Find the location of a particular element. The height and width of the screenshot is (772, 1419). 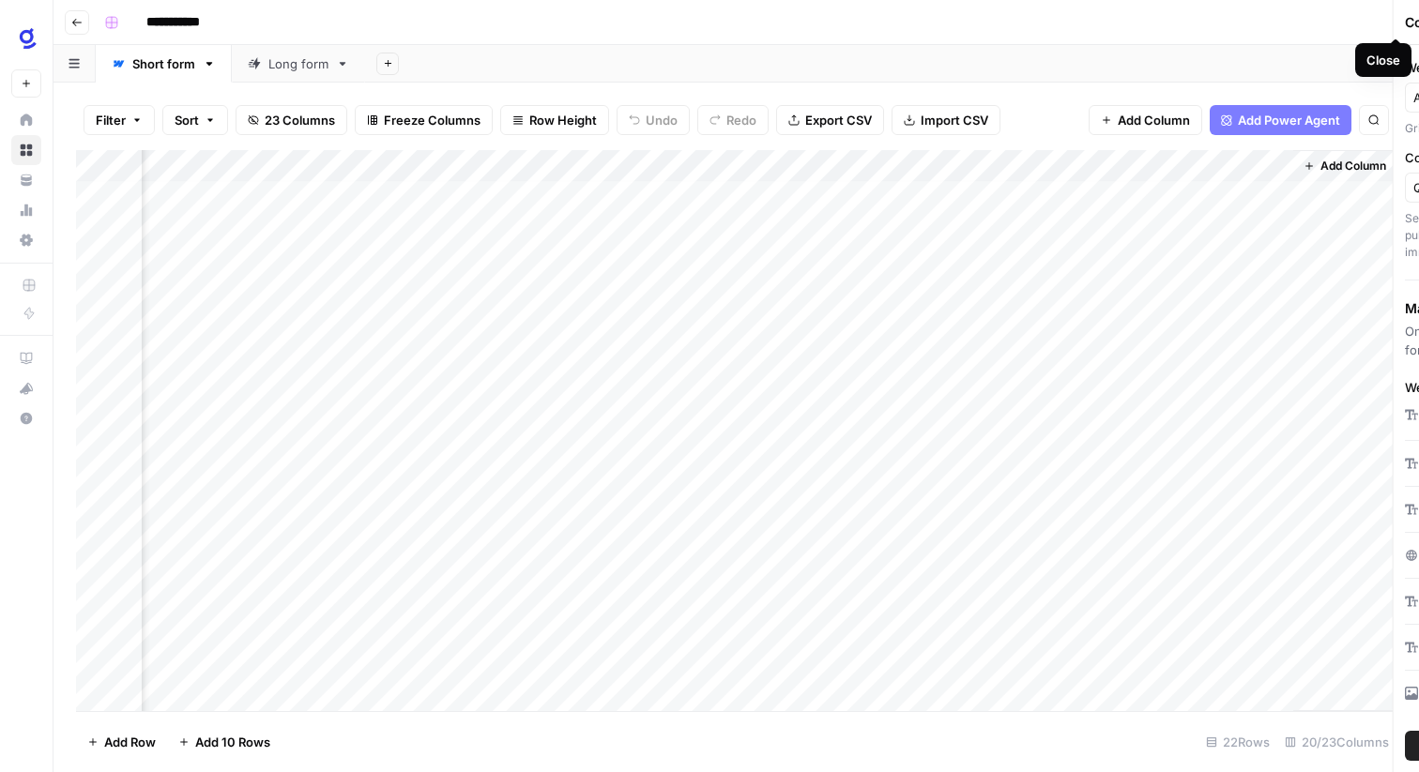

div: What's new? is located at coordinates (26, 389).